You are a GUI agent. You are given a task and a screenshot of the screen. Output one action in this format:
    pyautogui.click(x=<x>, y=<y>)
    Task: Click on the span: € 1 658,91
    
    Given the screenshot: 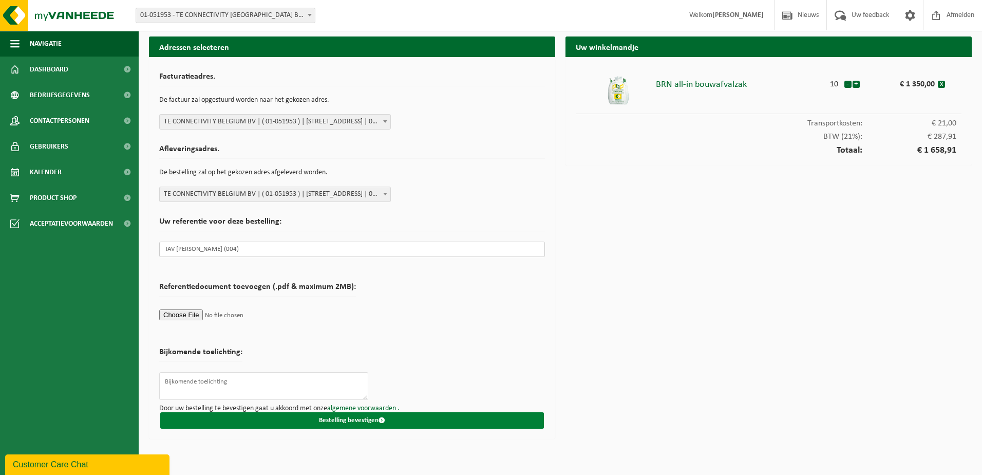 What is the action you would take?
    pyautogui.click(x=909, y=151)
    